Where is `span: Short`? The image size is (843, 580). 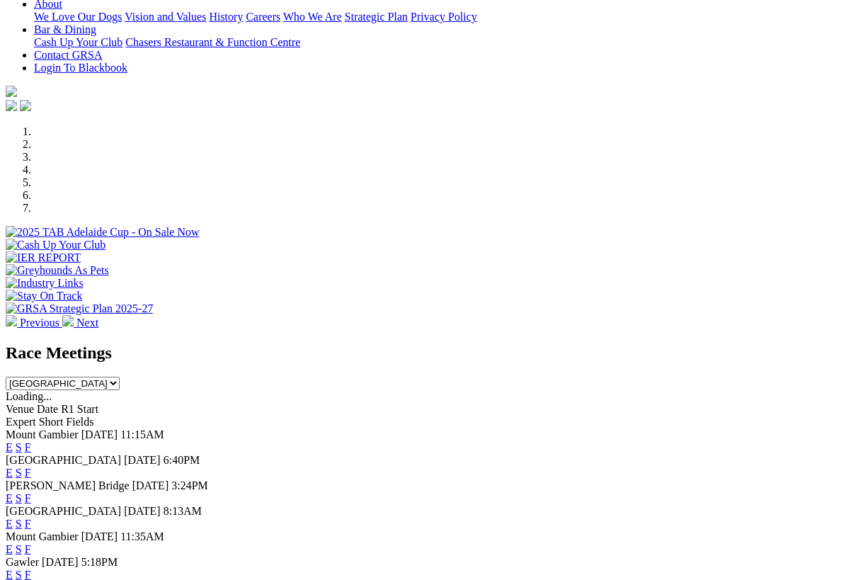
span: Short is located at coordinates (51, 421).